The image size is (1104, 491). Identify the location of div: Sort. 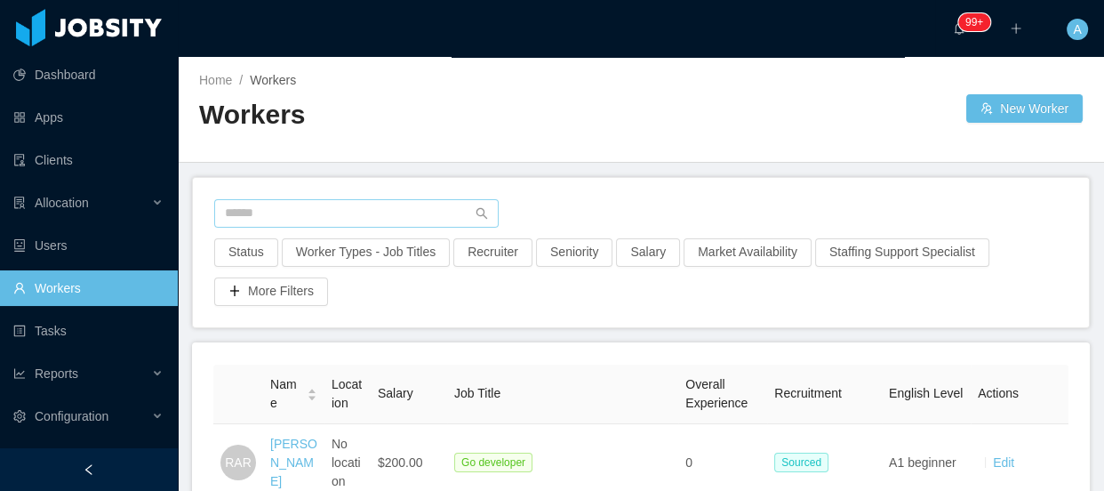
(312, 392).